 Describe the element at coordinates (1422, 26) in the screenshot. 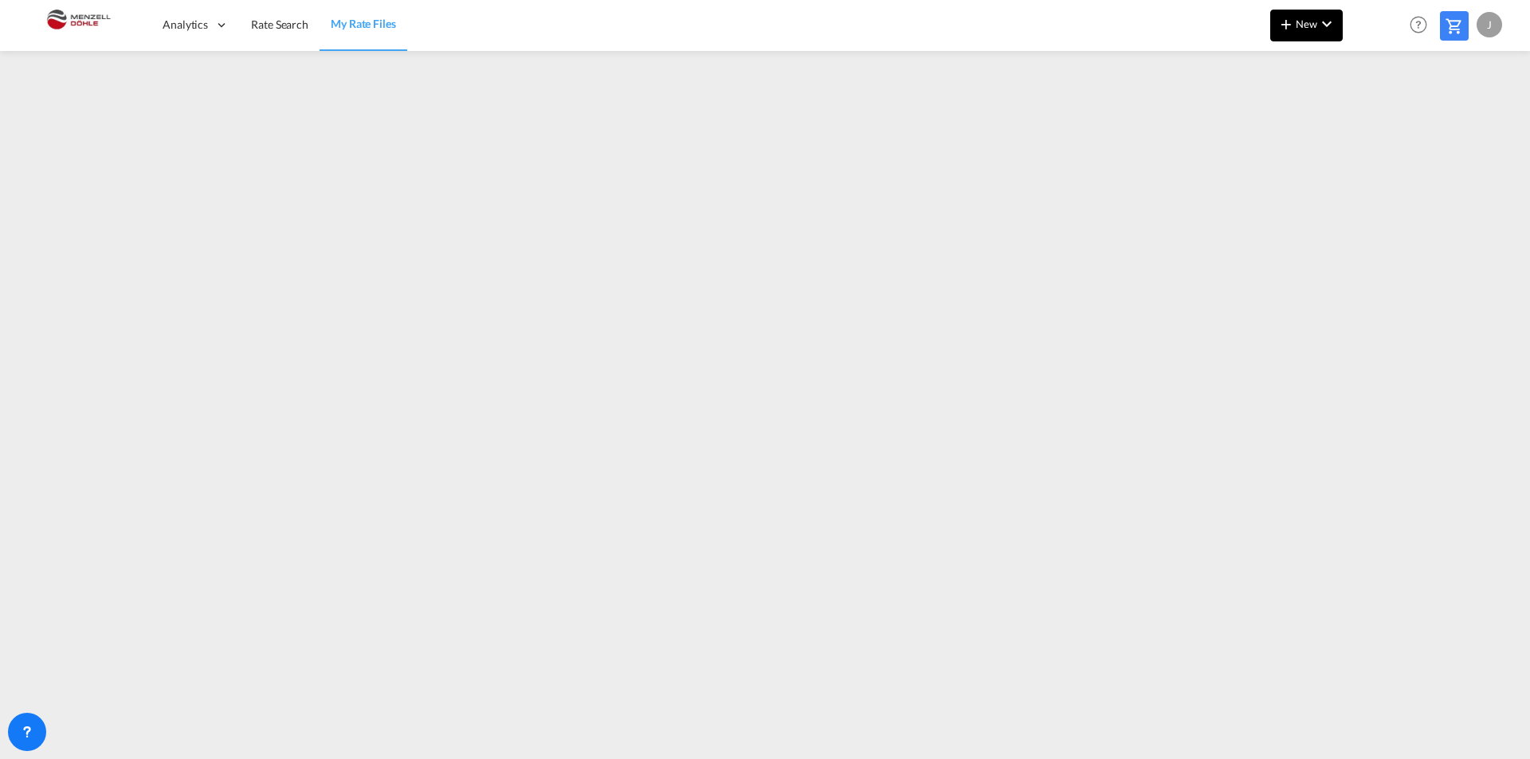

I see `div: Help` at that location.